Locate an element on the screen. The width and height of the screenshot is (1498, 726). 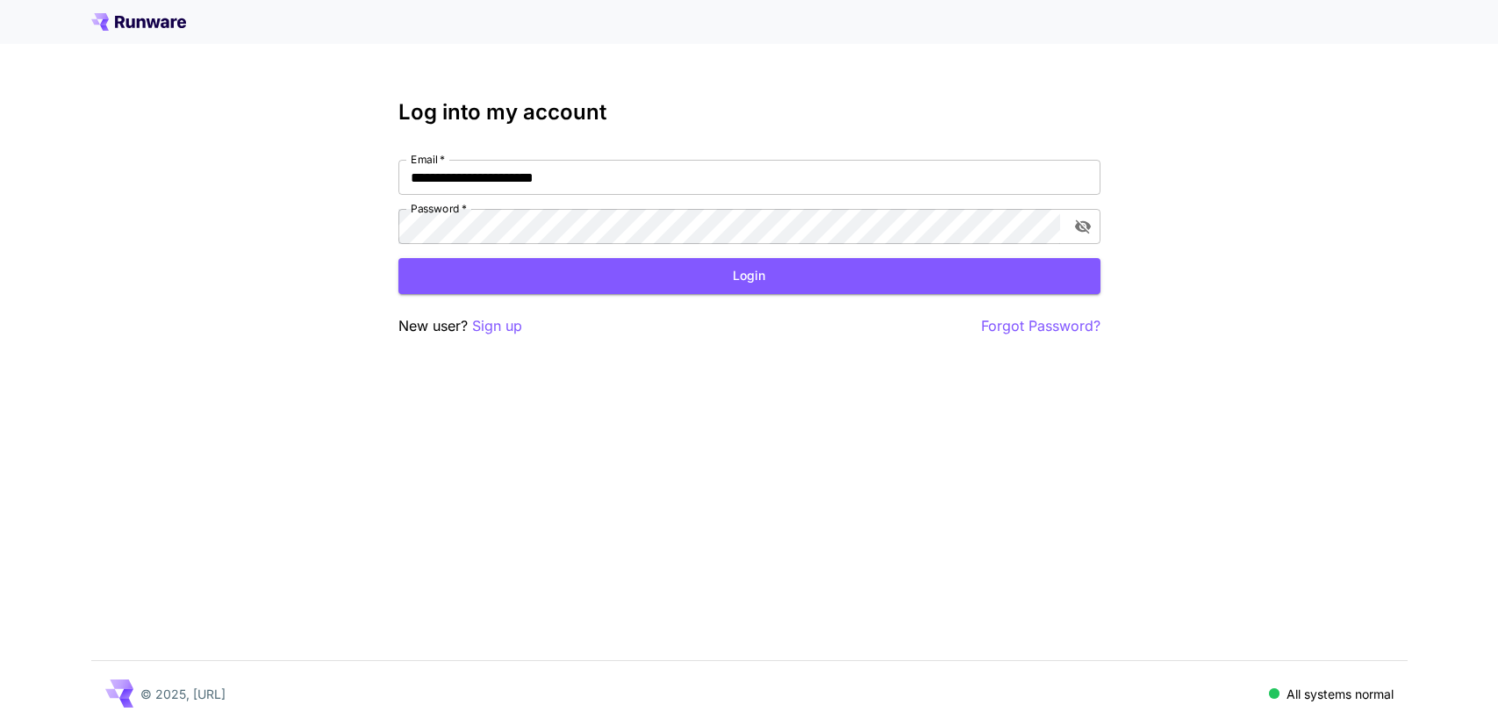
p: Sign up is located at coordinates (497, 326).